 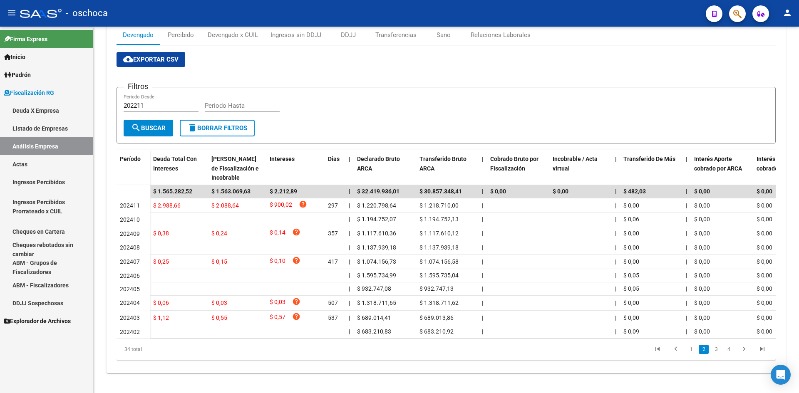 I want to click on span: $ 1.194.752,13, so click(x=439, y=219).